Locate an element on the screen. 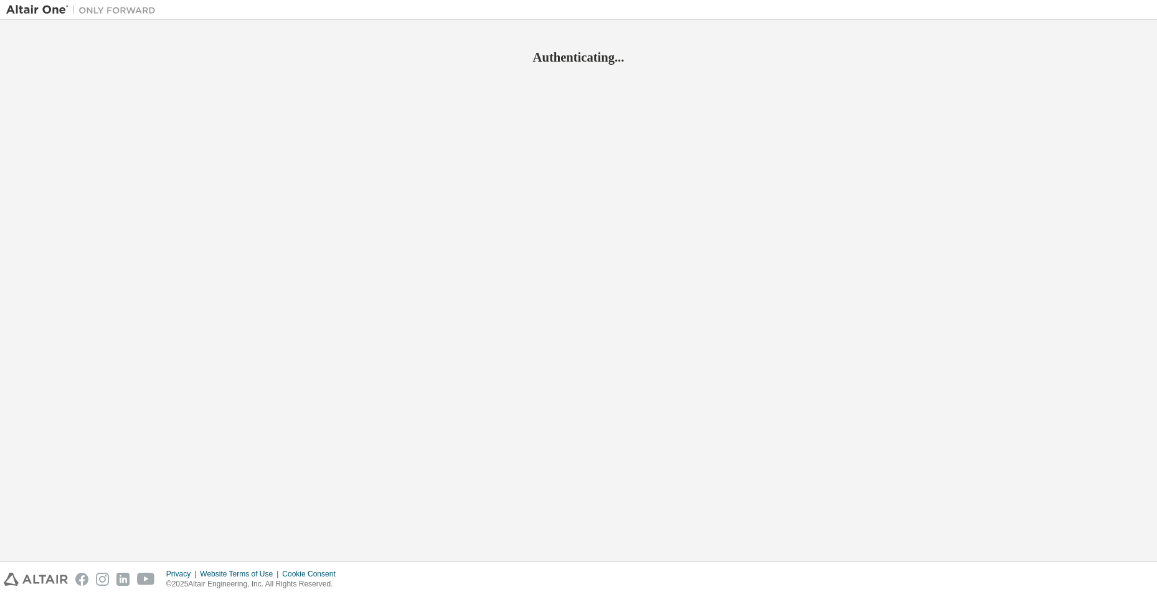  img: altair_logo.svg is located at coordinates (35, 579).